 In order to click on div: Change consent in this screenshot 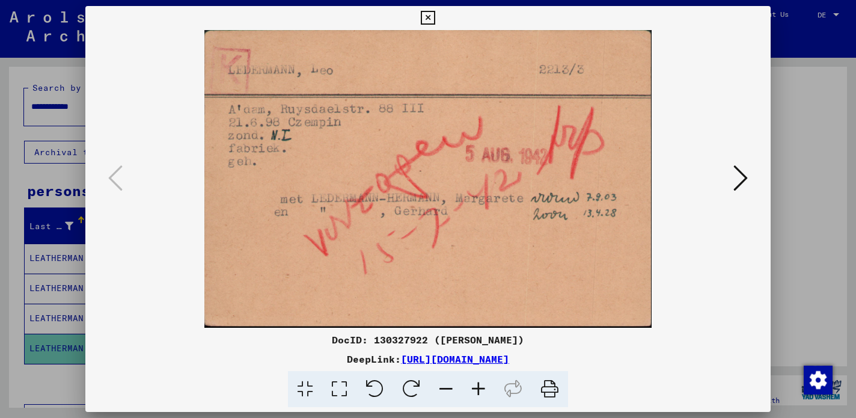, I will do `click(818, 379)`.